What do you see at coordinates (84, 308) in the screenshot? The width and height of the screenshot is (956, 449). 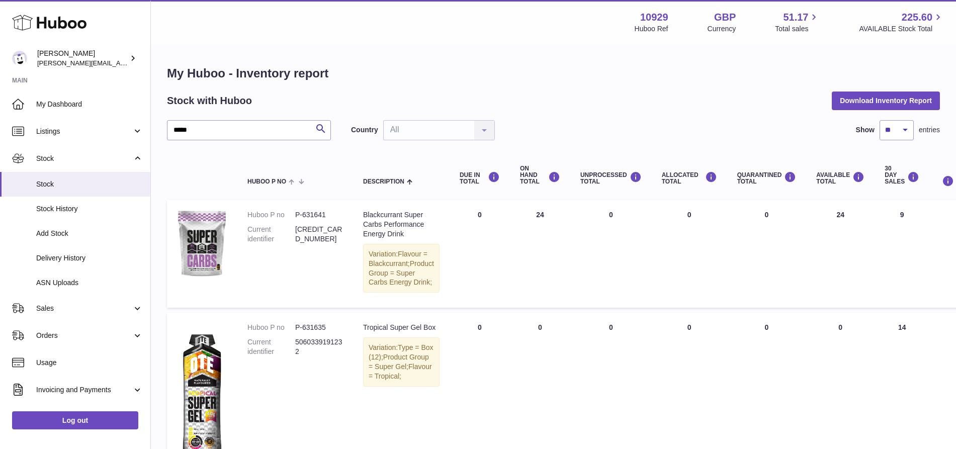 I see `span: Sales` at bounding box center [84, 308].